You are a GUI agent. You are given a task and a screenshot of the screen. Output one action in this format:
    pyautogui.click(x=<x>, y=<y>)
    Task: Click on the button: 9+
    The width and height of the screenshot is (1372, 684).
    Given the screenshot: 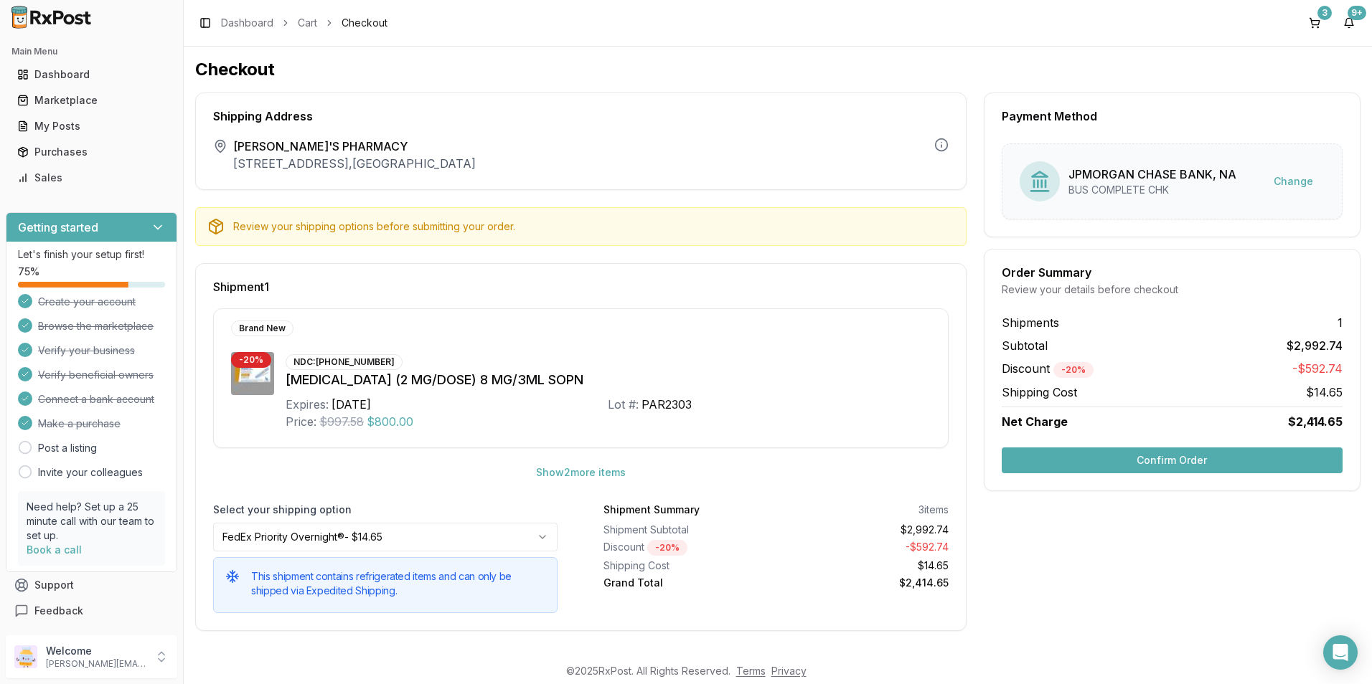 What is the action you would take?
    pyautogui.click(x=1349, y=23)
    